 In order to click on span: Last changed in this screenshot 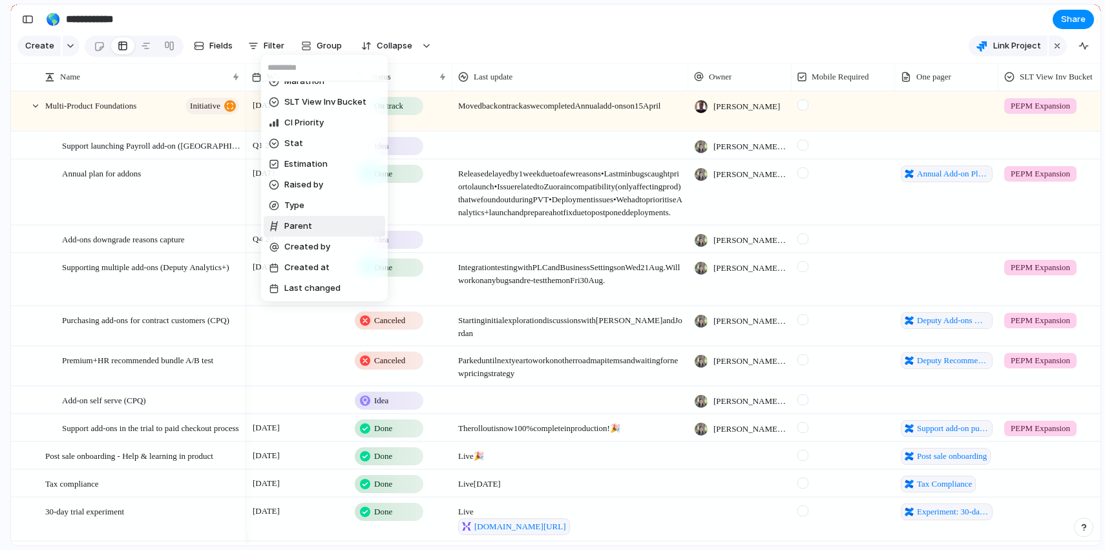, I will do `click(312, 288)`.